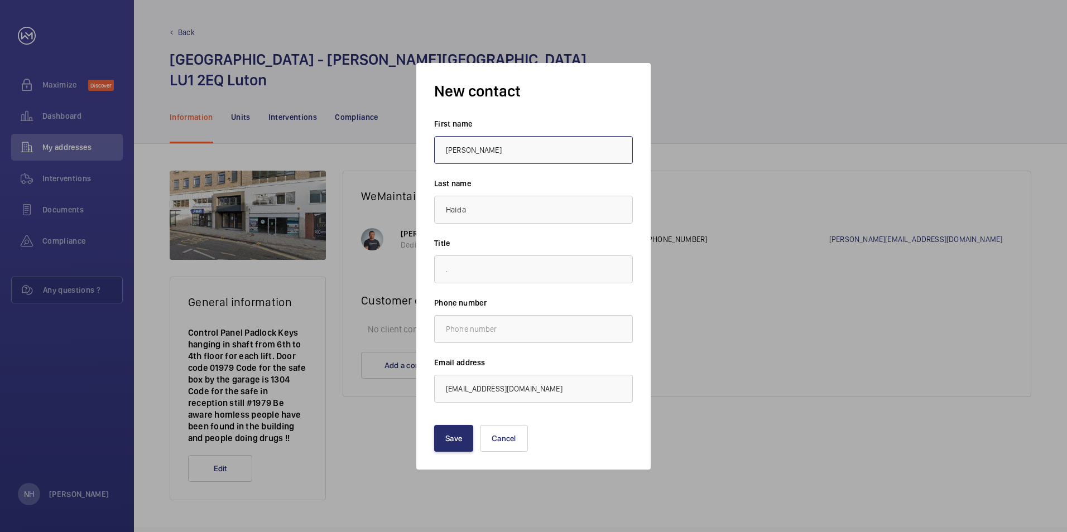 This screenshot has width=1067, height=532. What do you see at coordinates (533, 389) in the screenshot?
I see `input: Email address` at bounding box center [533, 389].